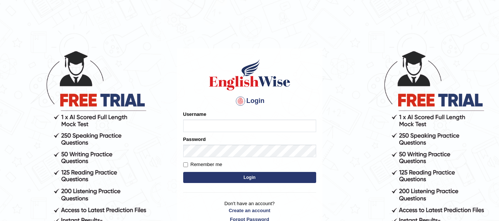 This screenshot has height=221, width=499. Describe the element at coordinates (249, 75) in the screenshot. I see `img: Logo of English Wise sign in for intelligent practice with AI` at that location.